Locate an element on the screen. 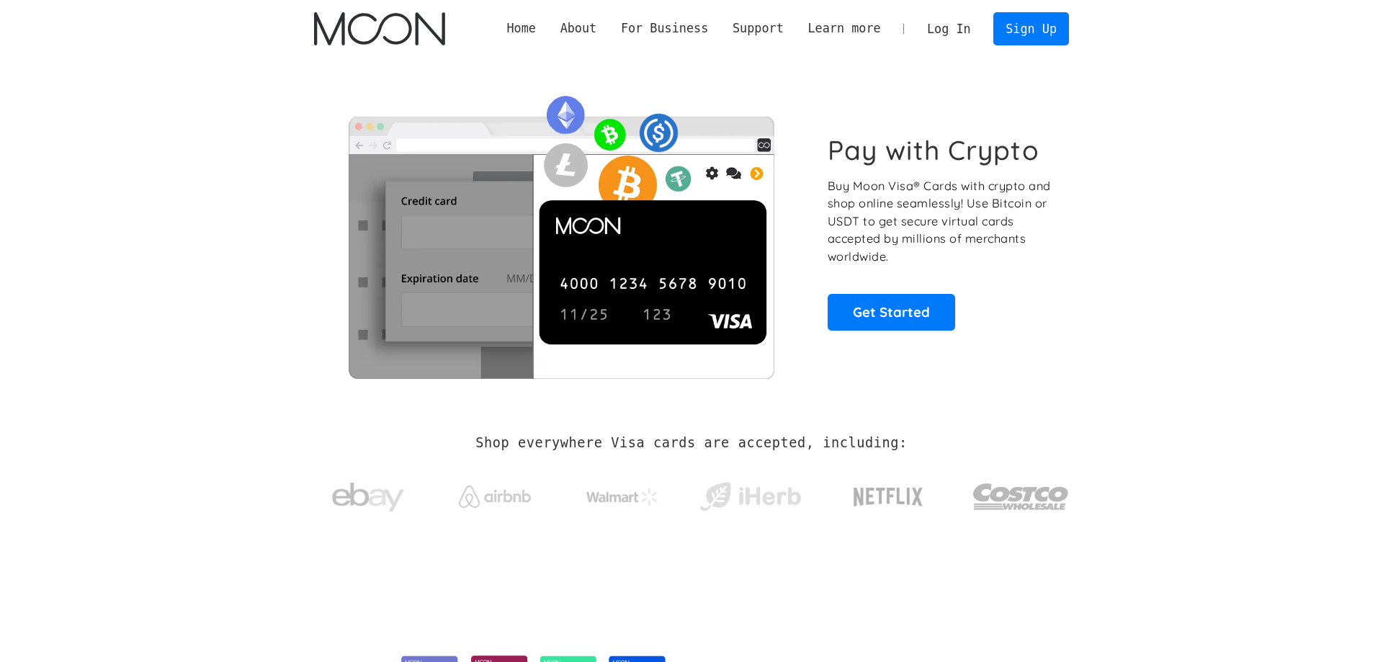 This screenshot has width=1383, height=662. div: About is located at coordinates (578, 28).